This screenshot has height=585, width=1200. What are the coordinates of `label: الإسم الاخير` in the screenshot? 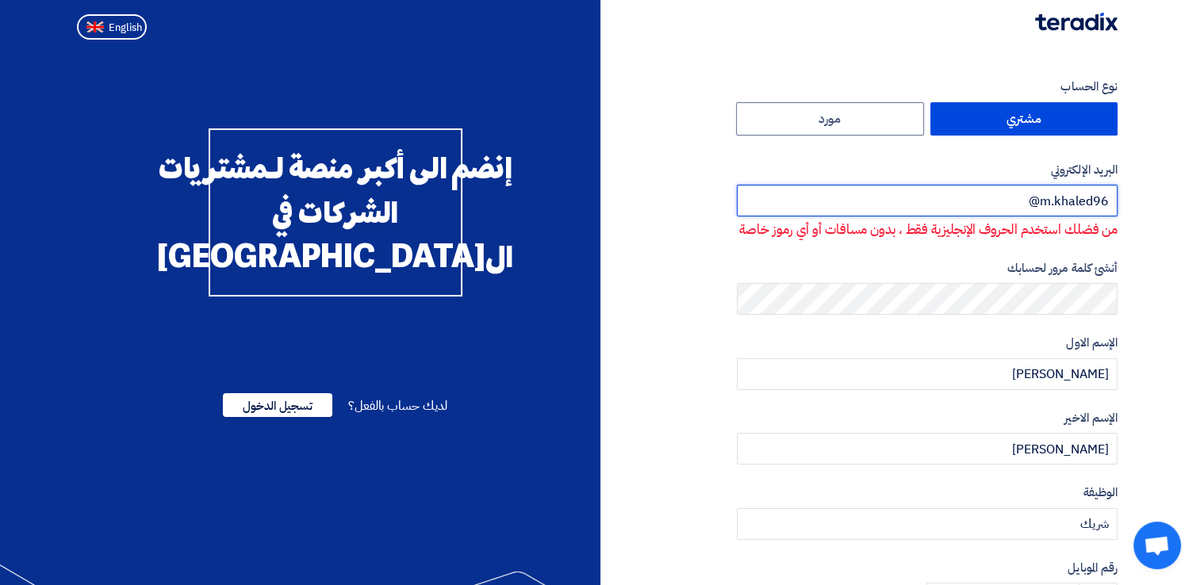 It's located at (927, 418).